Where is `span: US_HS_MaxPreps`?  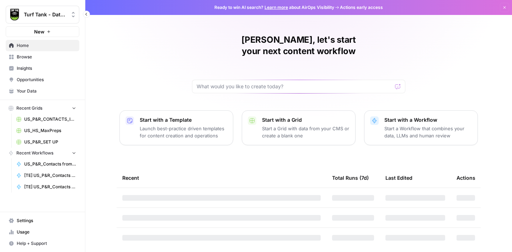
span: US_HS_MaxPreps is located at coordinates (50, 131).